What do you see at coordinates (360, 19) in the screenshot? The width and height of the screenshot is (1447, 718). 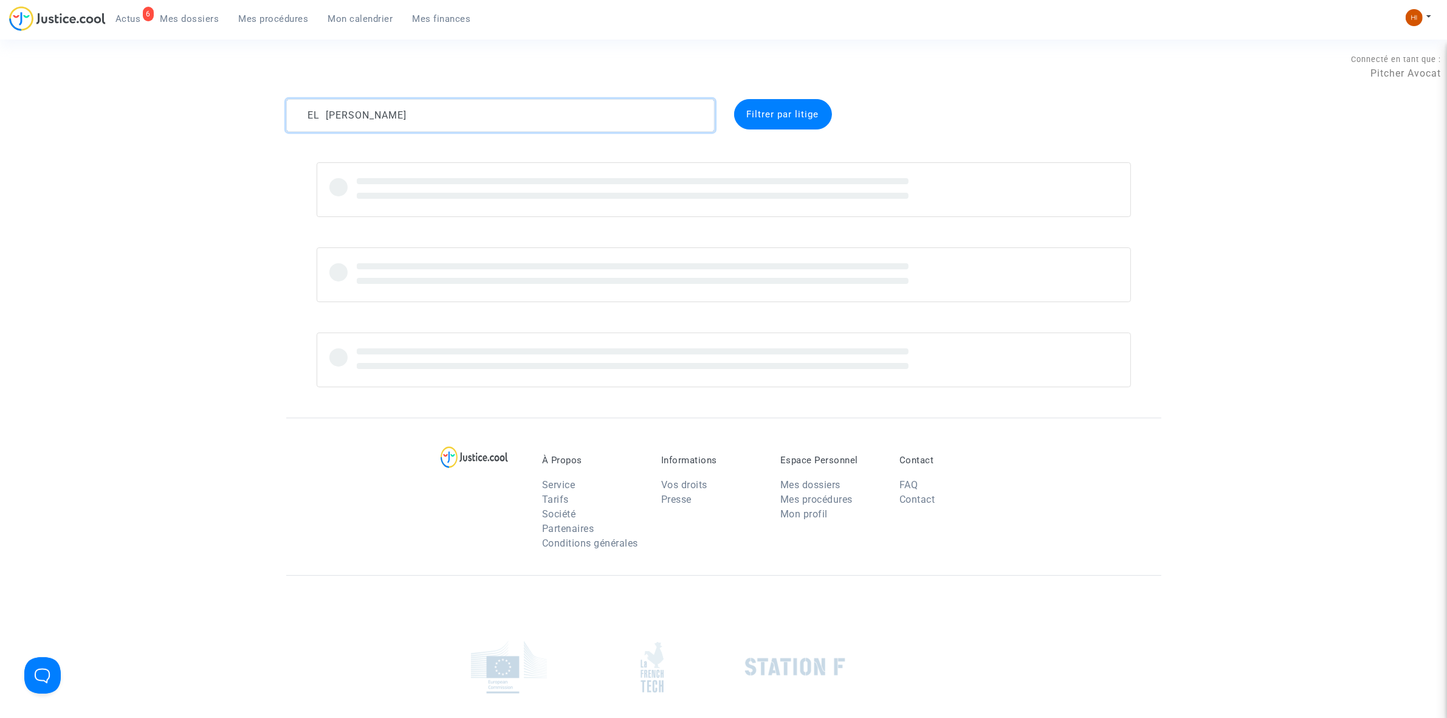 I see `span: Mon calendrier` at bounding box center [360, 19].